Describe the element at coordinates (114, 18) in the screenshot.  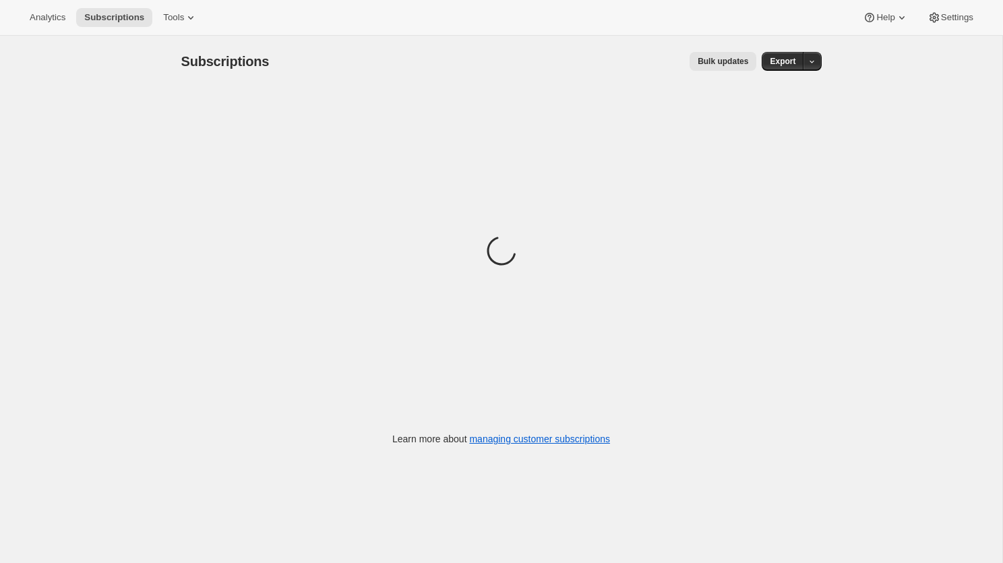
I see `button: Subscriptions` at that location.